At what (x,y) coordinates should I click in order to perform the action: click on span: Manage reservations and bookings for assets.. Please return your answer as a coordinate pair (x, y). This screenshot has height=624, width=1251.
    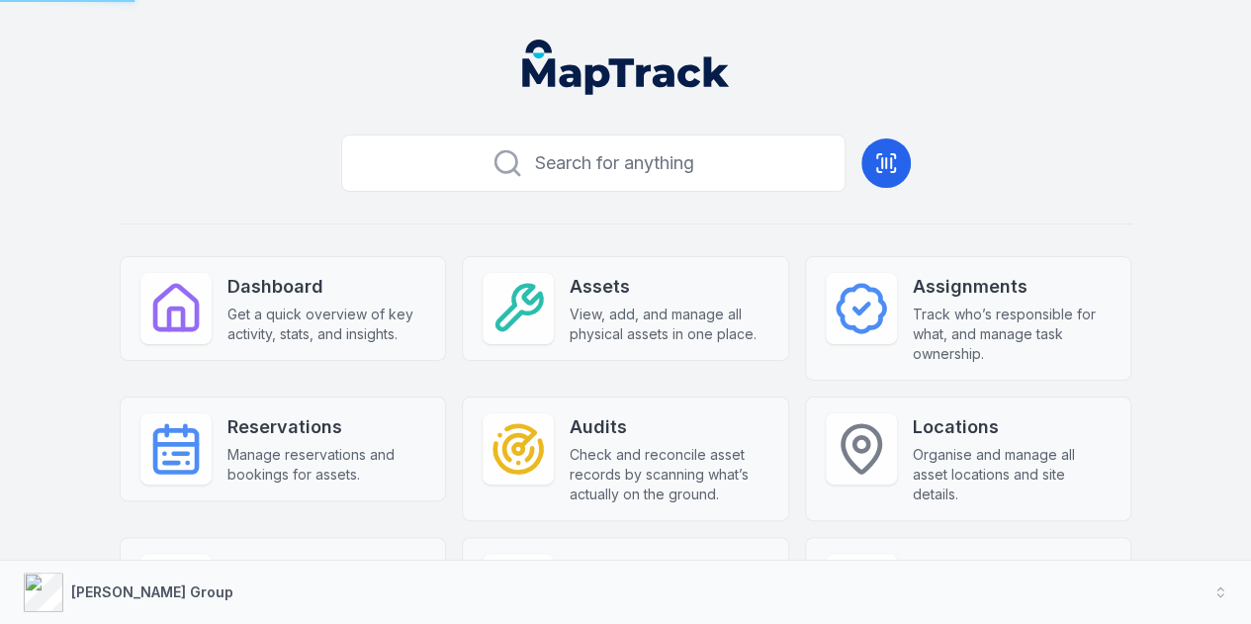
    Looking at the image, I should click on (326, 465).